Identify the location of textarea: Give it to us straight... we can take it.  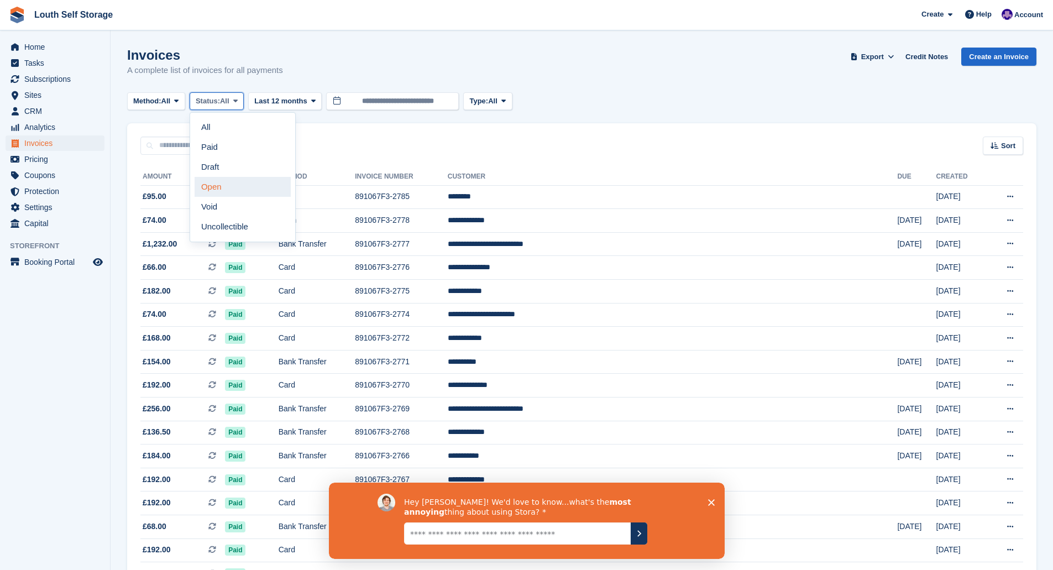
(188, 51).